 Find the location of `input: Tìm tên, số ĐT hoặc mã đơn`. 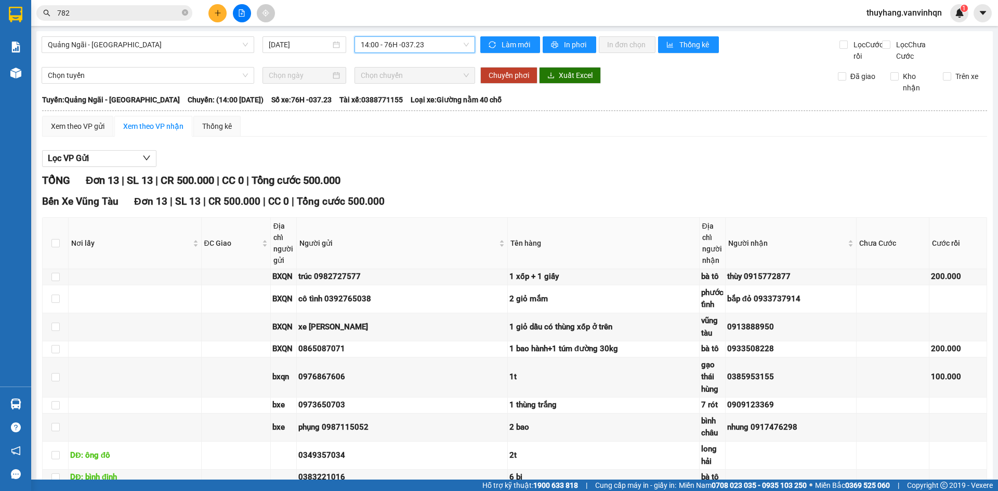

input: Tìm tên, số ĐT hoặc mã đơn is located at coordinates (119, 13).